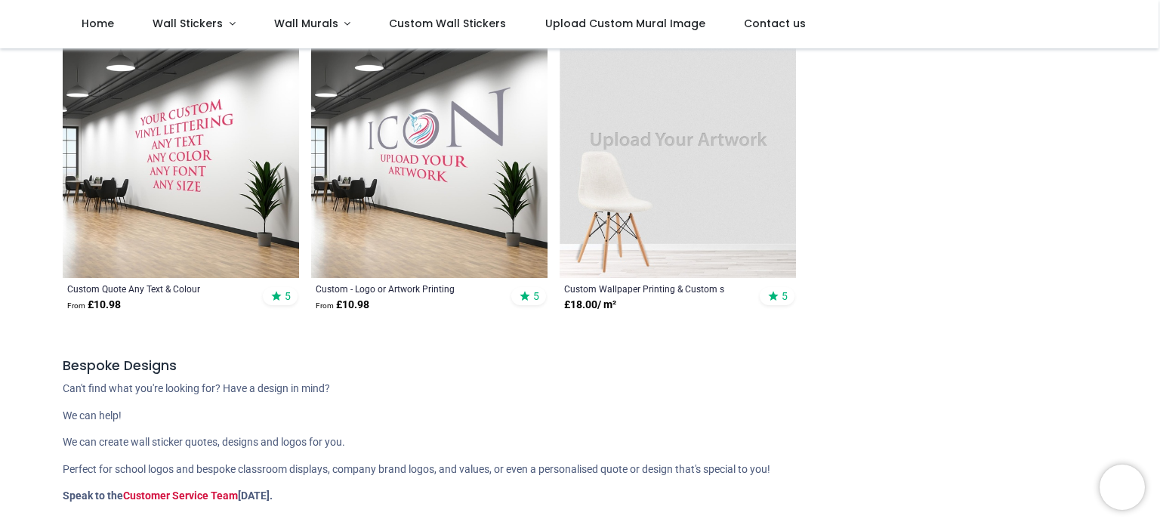 The height and width of the screenshot is (525, 1160). I want to click on a: Custom Quote Any Text & Colour, so click(158, 289).